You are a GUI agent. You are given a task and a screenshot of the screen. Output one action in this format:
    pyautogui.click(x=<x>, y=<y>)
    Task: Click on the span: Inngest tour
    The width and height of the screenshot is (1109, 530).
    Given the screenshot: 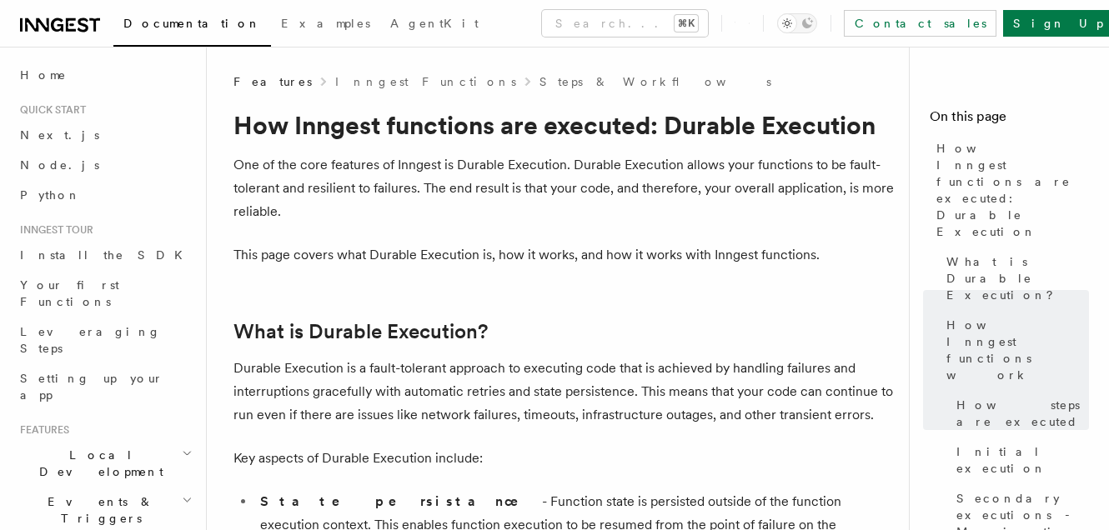 What is the action you would take?
    pyautogui.click(x=53, y=230)
    